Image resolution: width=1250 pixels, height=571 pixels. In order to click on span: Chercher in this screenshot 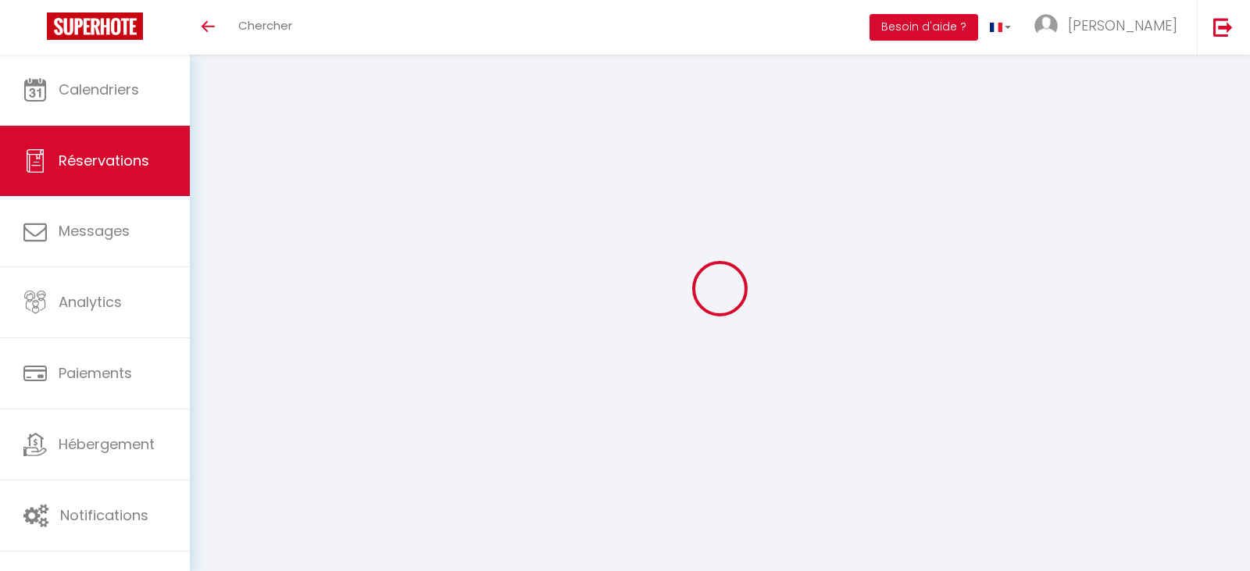, I will do `click(265, 25)`.